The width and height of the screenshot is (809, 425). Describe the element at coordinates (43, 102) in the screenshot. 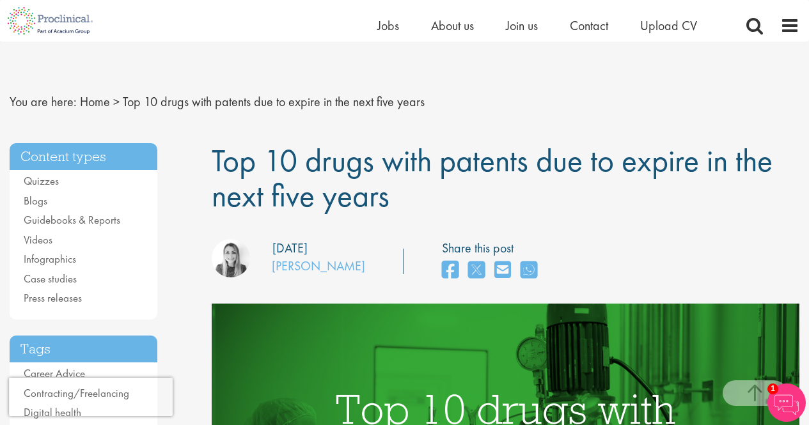

I see `span: You are here:` at that location.